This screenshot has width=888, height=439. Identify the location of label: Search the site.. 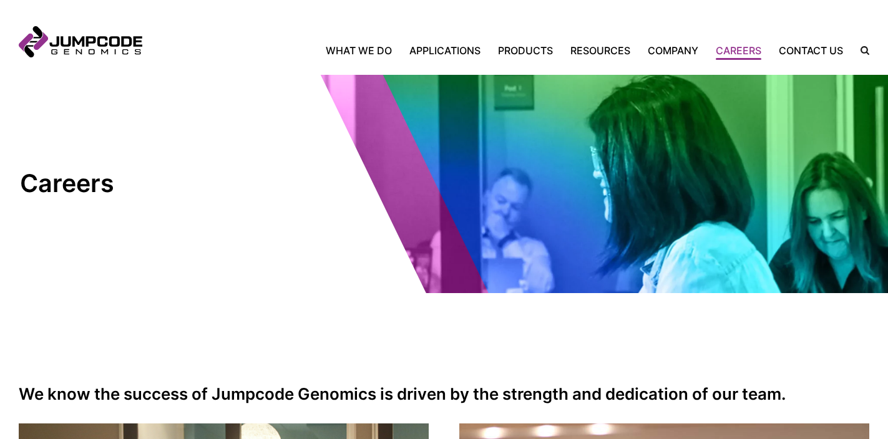
(861, 51).